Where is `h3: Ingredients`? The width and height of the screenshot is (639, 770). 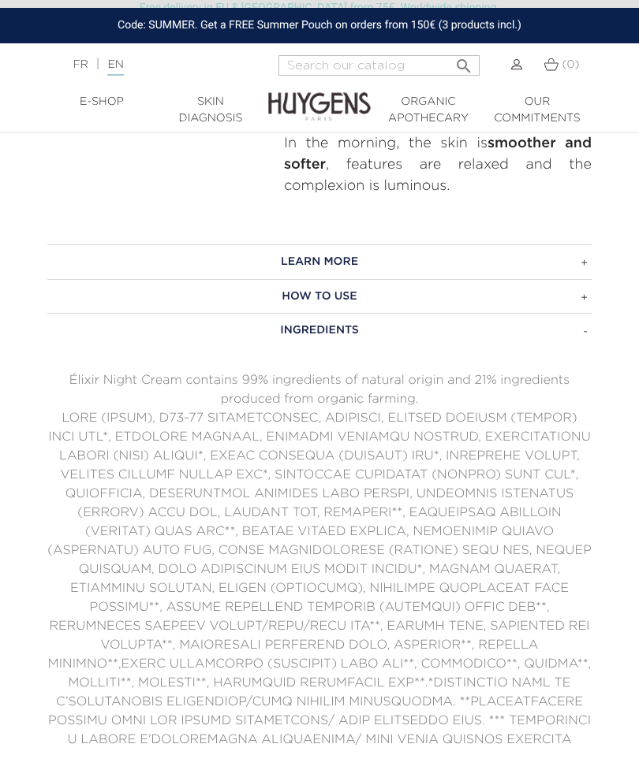 h3: Ingredients is located at coordinates (319, 330).